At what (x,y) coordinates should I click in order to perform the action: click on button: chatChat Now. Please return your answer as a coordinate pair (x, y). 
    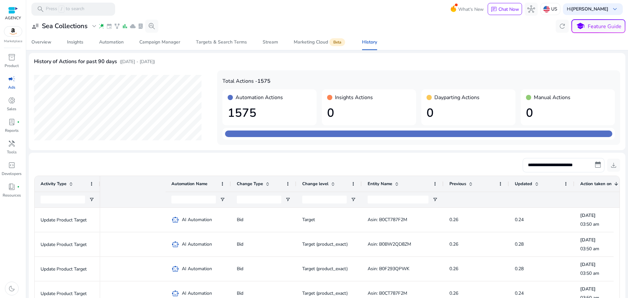
    Looking at the image, I should click on (505, 9).